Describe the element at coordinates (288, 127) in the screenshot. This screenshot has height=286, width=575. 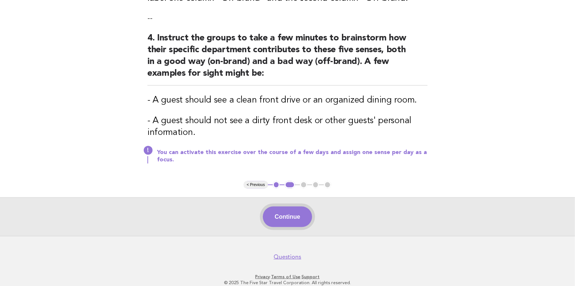
I see `h3: - A guest should not see a dirty front desk or other guests' personal information.` at that location.